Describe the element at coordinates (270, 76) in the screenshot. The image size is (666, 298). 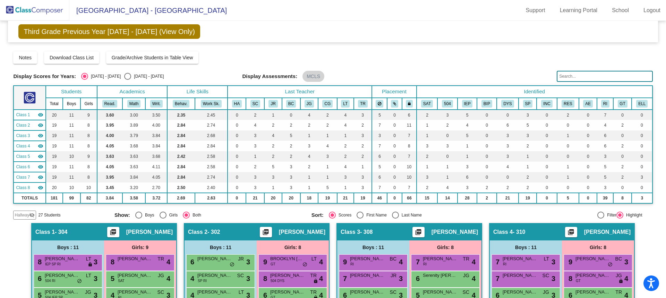
I see `span: Display Assessments:` at that location.